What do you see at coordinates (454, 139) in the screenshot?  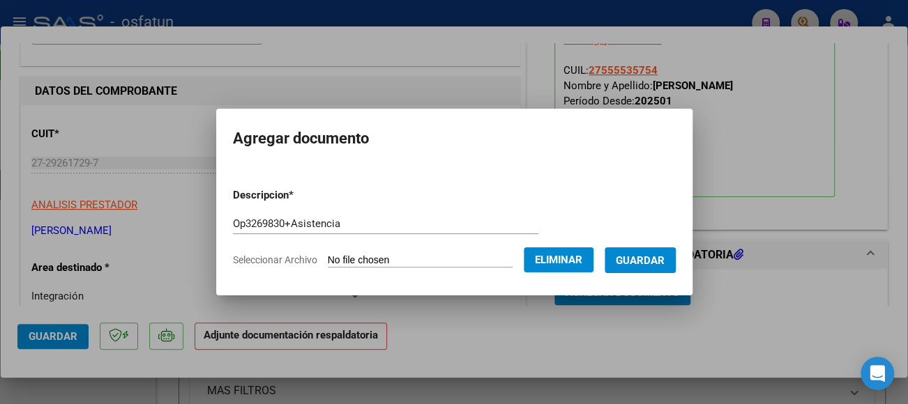 I see `h2: Agregar documento` at bounding box center [454, 139].